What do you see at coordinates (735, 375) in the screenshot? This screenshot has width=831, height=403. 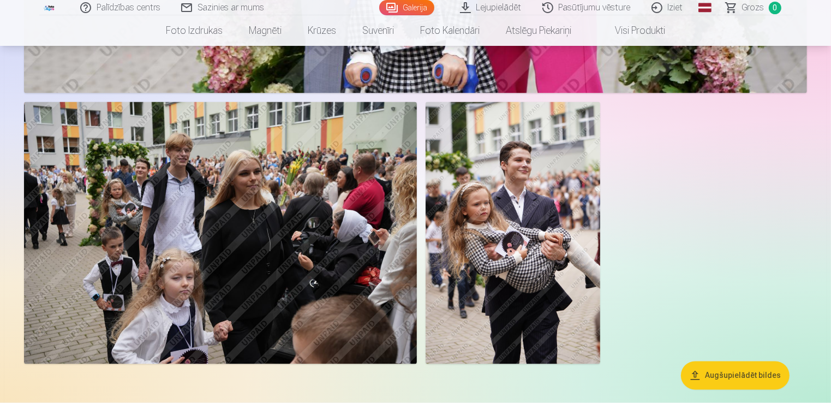 I see `button: Augšupielādēt bildes` at bounding box center [735, 375].